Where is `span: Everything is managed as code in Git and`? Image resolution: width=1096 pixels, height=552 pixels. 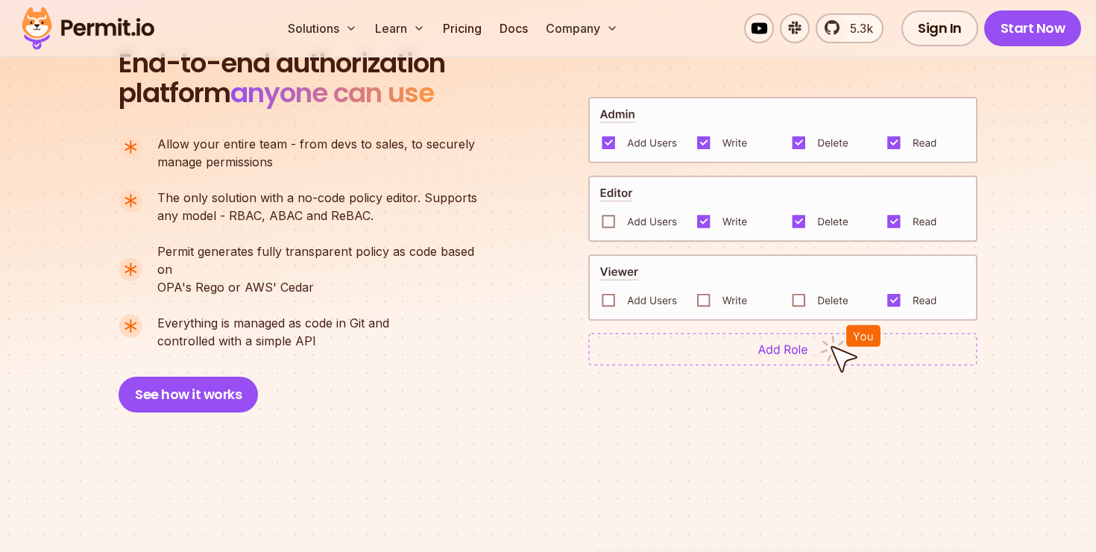
span: Everything is managed as code in Git and is located at coordinates (273, 323).